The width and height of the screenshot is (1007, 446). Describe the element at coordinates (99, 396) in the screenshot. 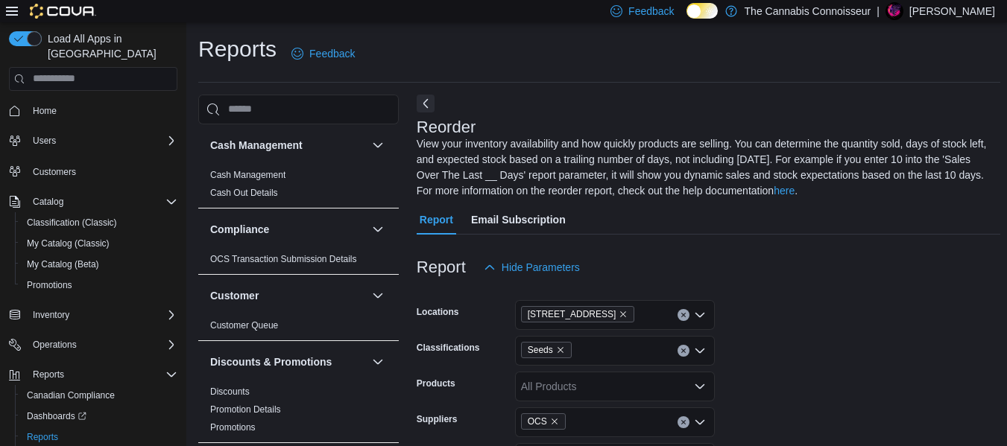

I see `button: Canadian Compliance` at that location.